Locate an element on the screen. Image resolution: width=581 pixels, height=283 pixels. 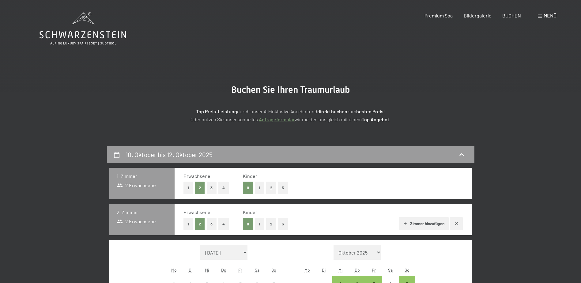
a: Anfrageformular is located at coordinates (277, 119).